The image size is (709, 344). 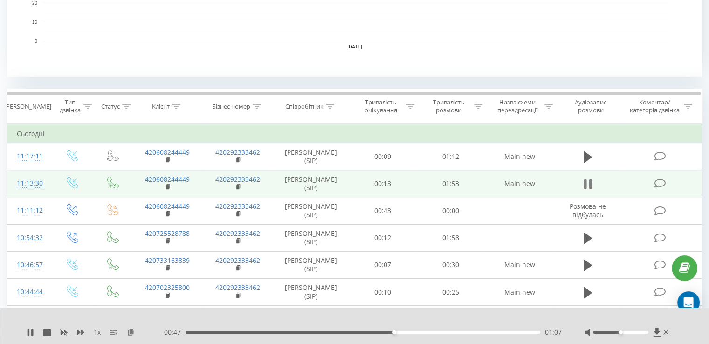 I want to click on td: 00:10, so click(x=383, y=292).